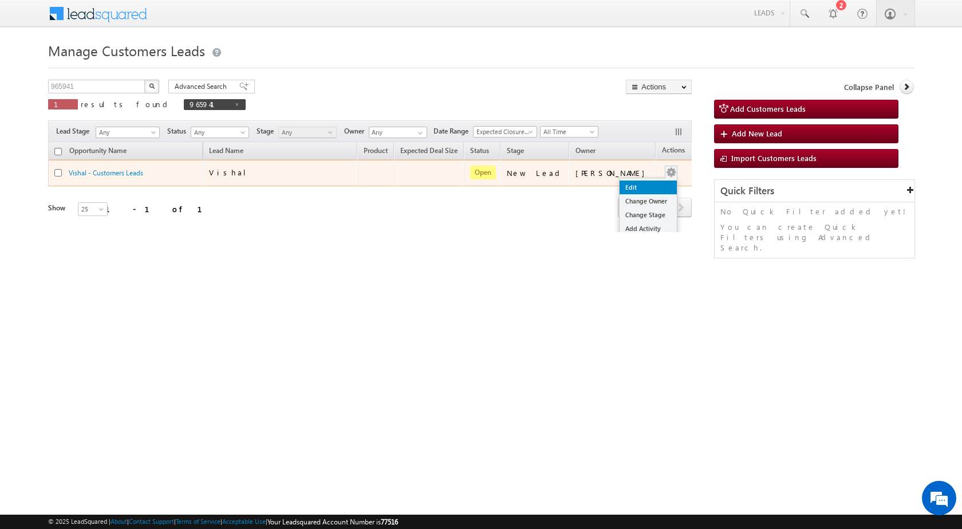 Image resolution: width=962 pixels, height=529 pixels. I want to click on span: Product, so click(376, 150).